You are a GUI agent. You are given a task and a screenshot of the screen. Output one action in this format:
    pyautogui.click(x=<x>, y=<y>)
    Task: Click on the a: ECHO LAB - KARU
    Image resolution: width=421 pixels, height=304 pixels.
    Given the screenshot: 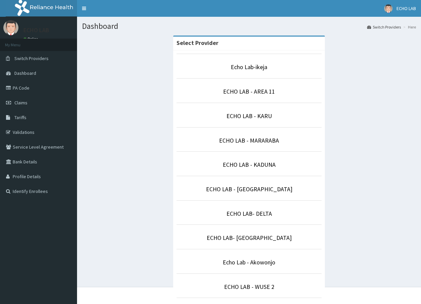 What is the action you would take?
    pyautogui.click(x=249, y=116)
    